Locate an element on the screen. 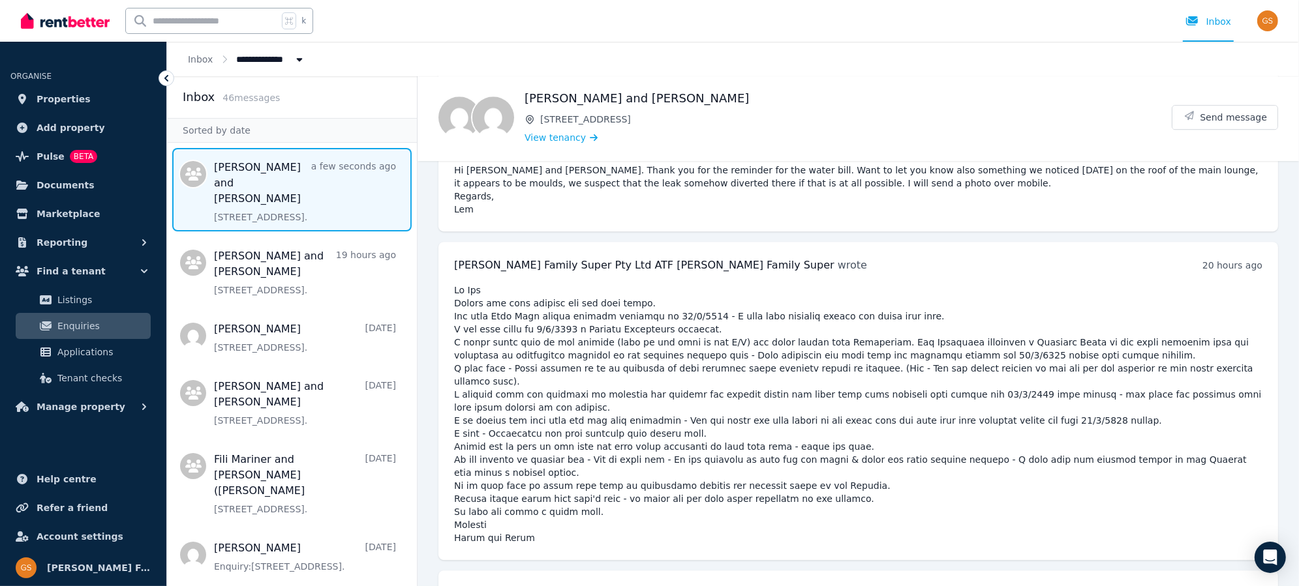  span: Manage property is located at coordinates (81, 407).